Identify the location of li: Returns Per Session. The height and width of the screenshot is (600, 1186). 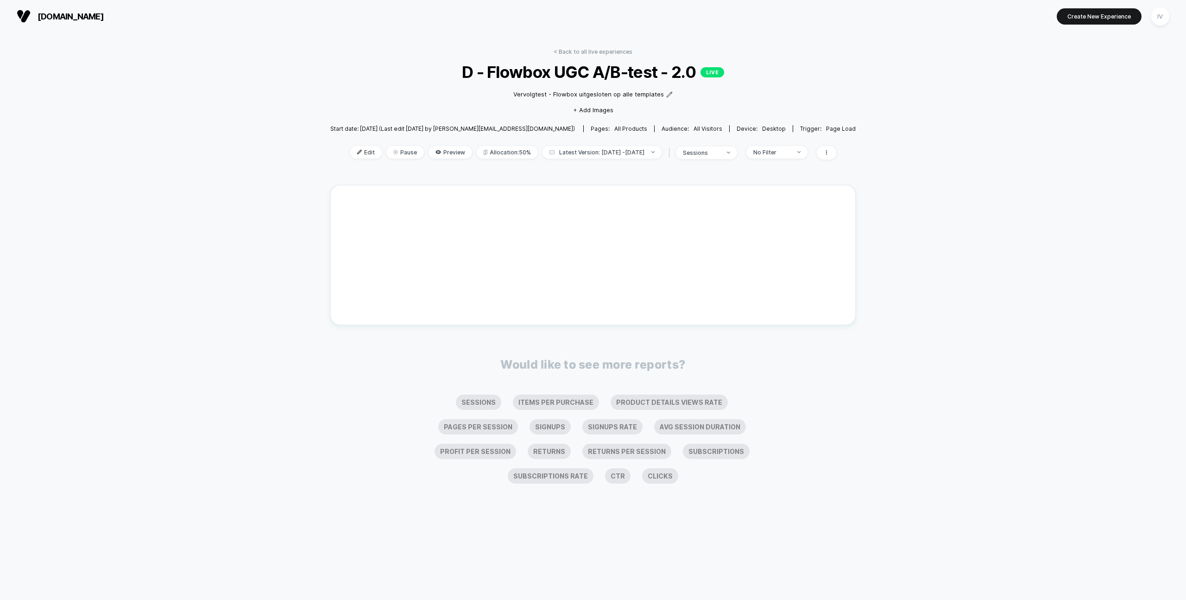
(627, 451).